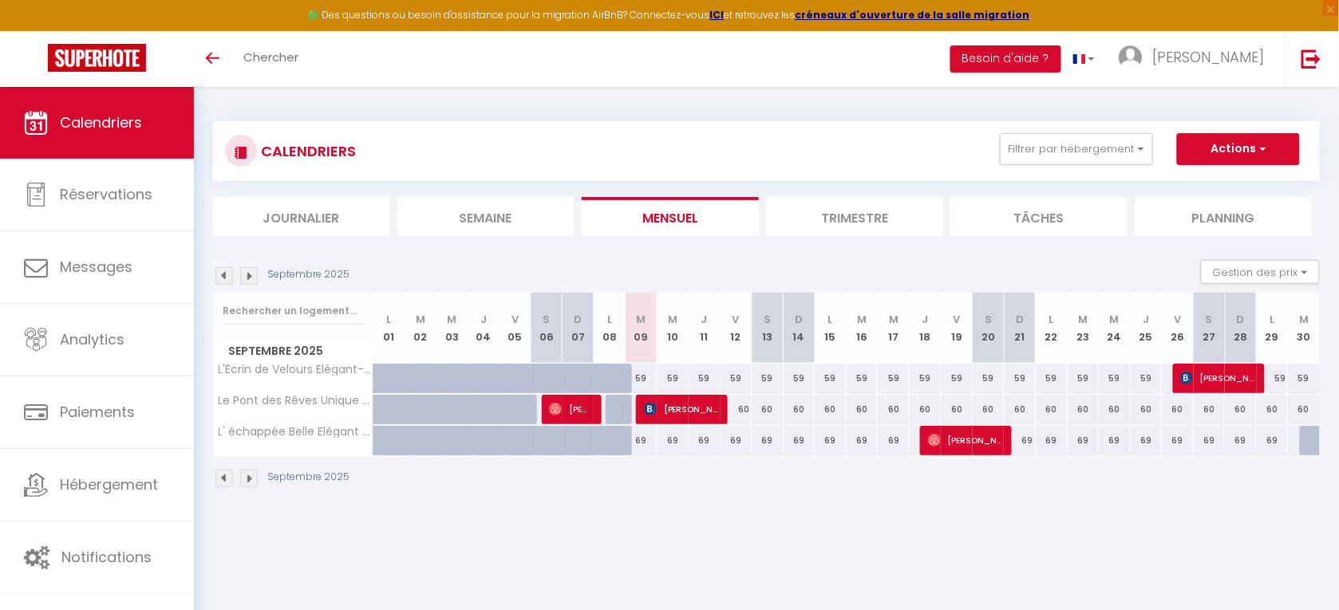  I want to click on input: Rechercher un logement..., so click(293, 311).